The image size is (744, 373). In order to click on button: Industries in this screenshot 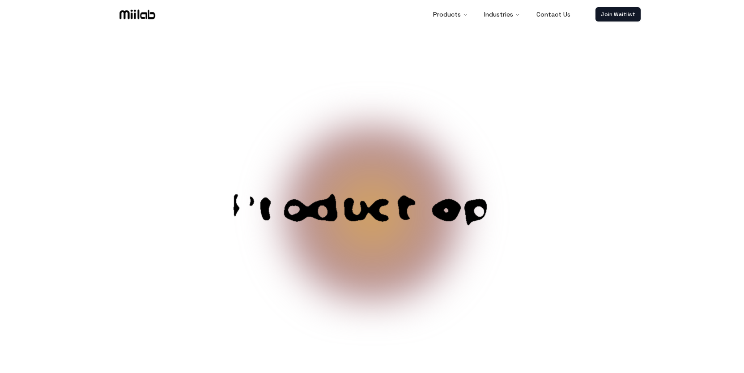, I will do `click(502, 14)`.